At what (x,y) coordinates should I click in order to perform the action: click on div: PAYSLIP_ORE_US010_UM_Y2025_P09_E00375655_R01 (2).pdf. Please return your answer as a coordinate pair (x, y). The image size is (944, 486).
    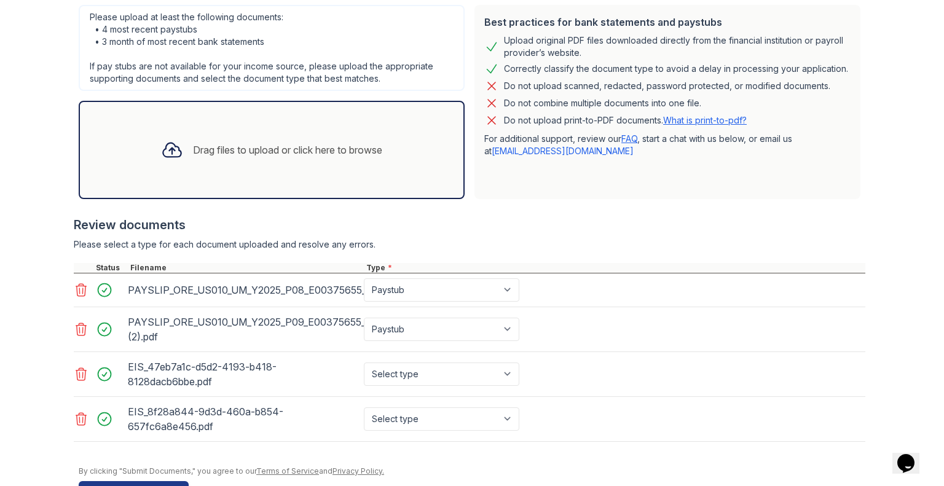
    Looking at the image, I should click on (243, 329).